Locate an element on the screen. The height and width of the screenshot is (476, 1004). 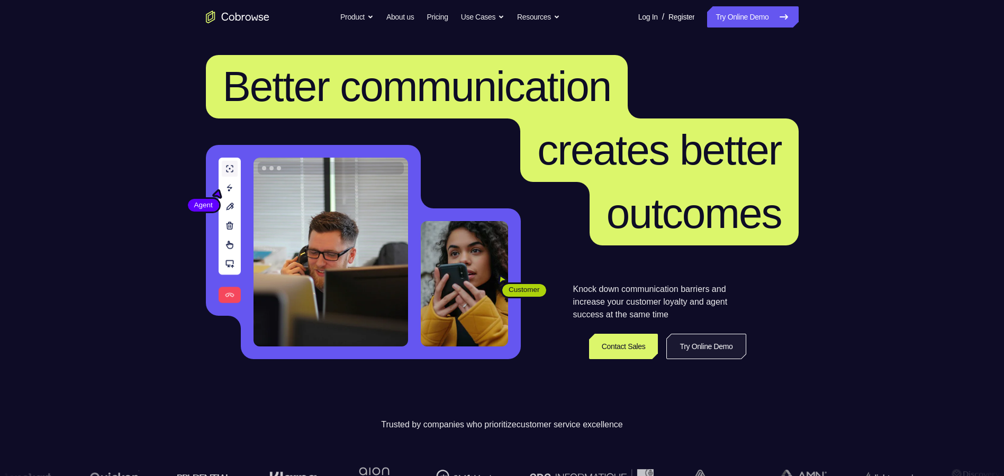
p: Knock down communication barriers and increase your customer loyalty and agent success at the sam... is located at coordinates (659, 302).